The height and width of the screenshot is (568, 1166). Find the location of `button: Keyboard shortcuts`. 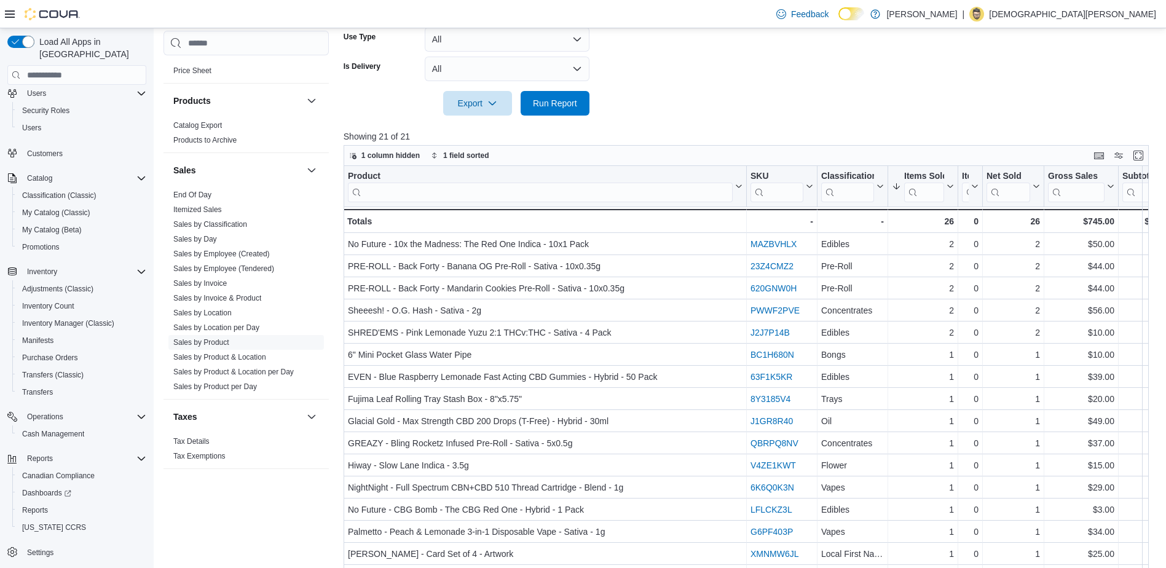

button: Keyboard shortcuts is located at coordinates (1099, 155).